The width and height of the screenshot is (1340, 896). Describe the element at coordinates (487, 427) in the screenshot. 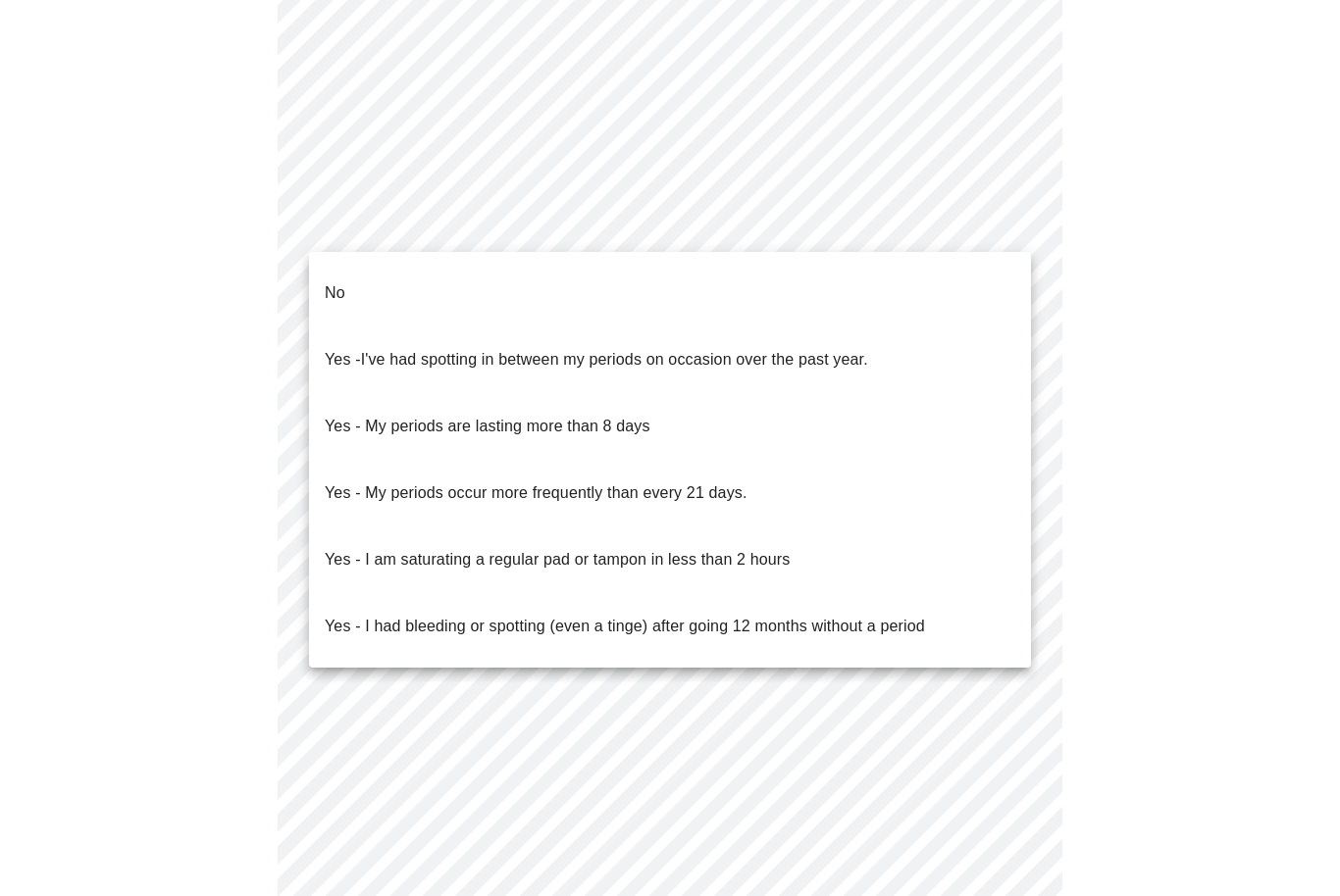

I see `p: Yes - My periods are lasting more than 8 days` at that location.